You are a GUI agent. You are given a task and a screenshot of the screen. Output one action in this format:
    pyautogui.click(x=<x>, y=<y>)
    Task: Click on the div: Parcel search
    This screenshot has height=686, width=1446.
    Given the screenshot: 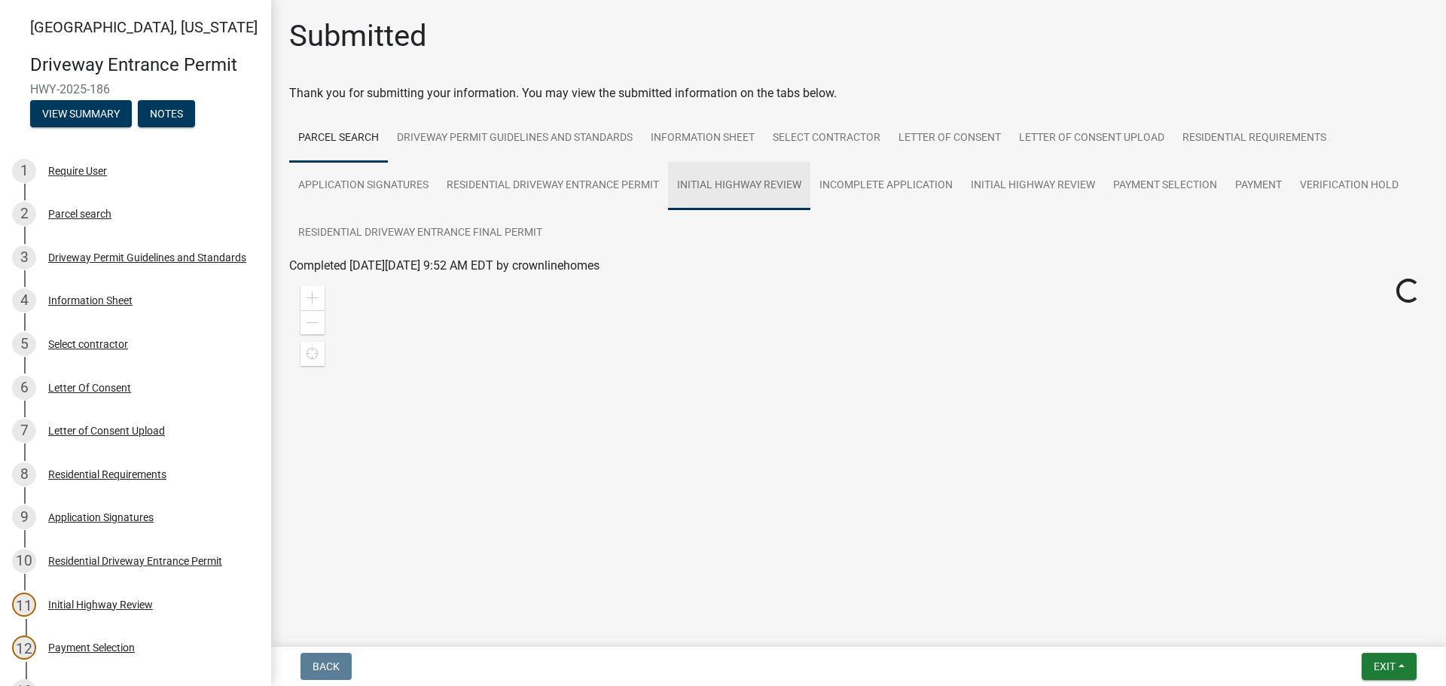 What is the action you would take?
    pyautogui.click(x=80, y=214)
    